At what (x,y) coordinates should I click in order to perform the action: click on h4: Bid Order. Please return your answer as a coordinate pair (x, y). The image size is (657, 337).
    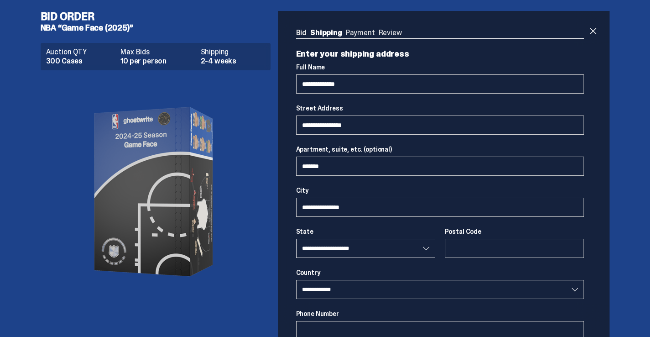
    Looking at the image, I should click on (159, 16).